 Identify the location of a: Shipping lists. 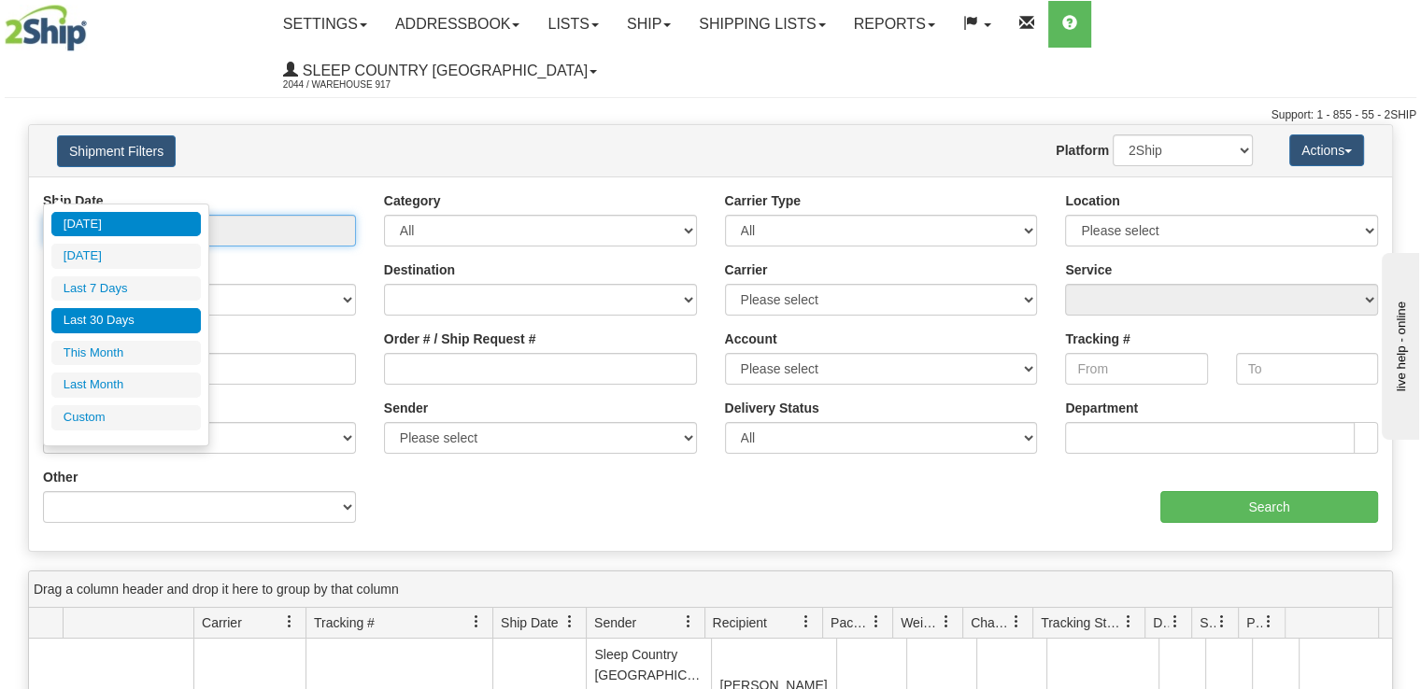
(761, 24).